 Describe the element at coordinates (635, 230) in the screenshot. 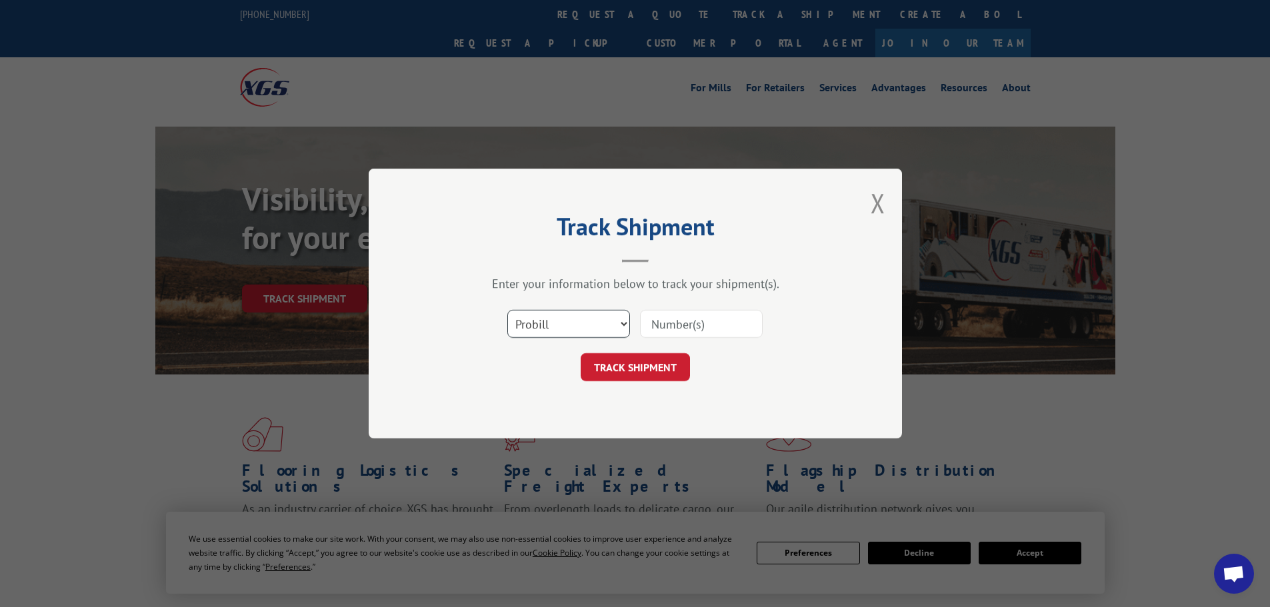

I see `h2: Track Shipment` at that location.